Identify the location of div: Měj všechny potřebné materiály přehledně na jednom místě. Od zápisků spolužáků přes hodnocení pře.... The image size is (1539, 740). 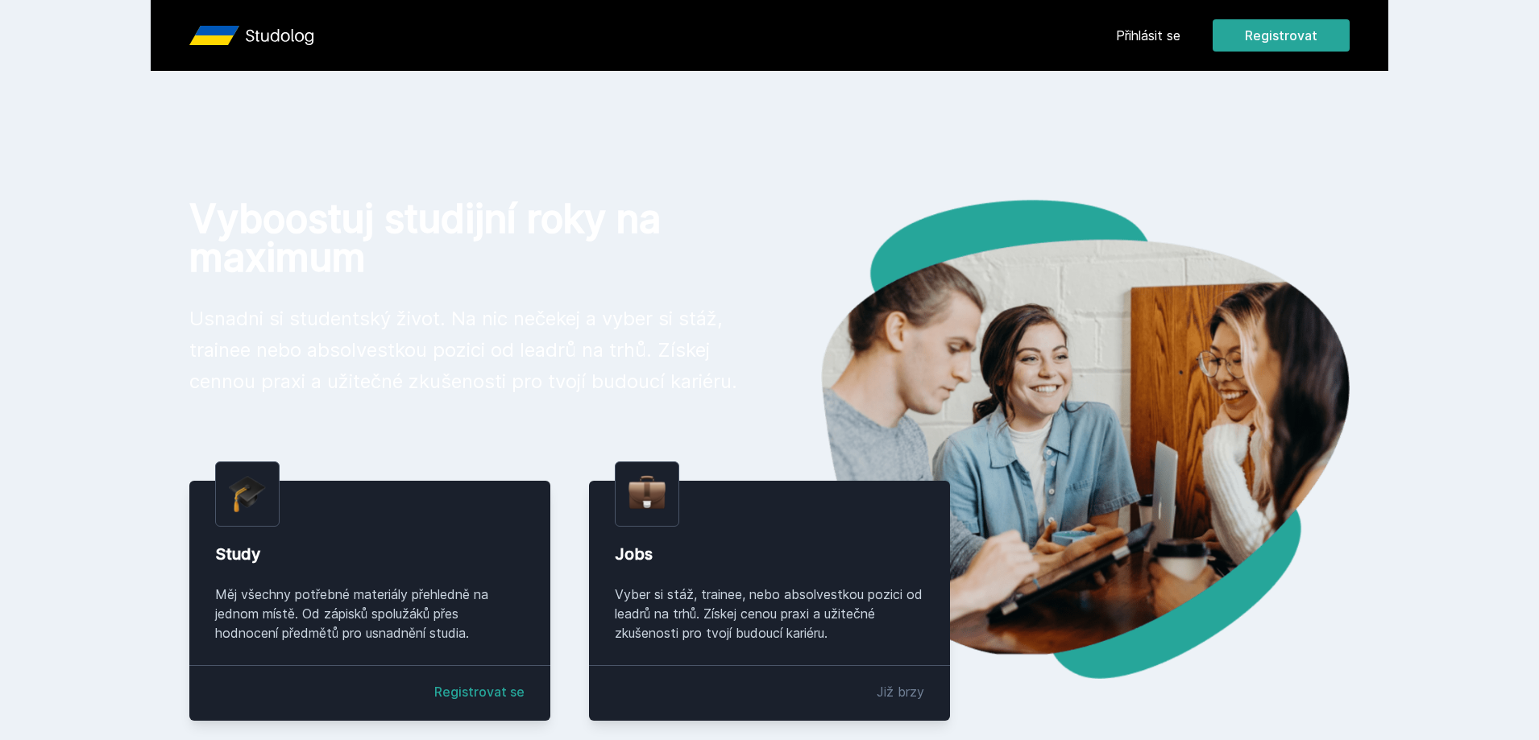
(370, 614).